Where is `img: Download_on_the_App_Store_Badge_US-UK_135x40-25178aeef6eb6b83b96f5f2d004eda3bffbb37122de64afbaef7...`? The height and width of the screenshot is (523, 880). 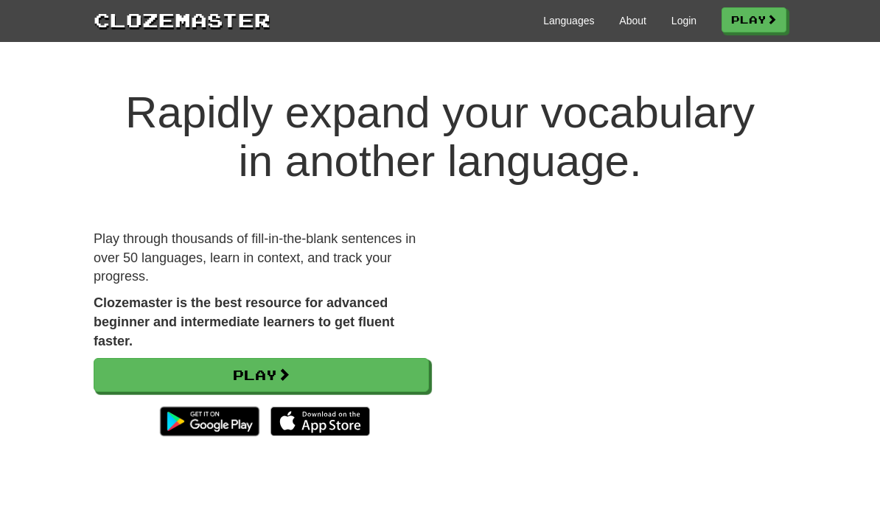
img: Download_on_the_App_Store_Badge_US-UK_135x40-25178aeef6eb6b83b96f5f2d004eda3bffbb37122de64afbaef7... is located at coordinates (320, 422).